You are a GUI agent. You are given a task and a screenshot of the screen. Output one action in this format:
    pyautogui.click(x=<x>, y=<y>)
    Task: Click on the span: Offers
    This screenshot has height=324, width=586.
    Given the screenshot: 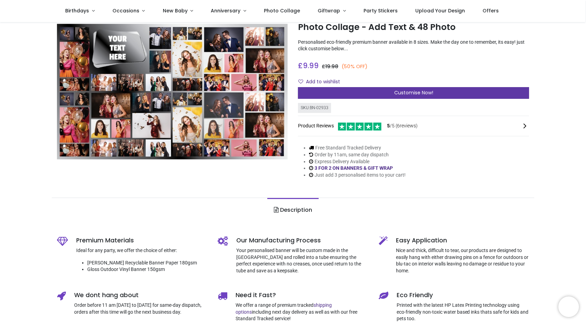 What is the action you would take?
    pyautogui.click(x=490, y=11)
    